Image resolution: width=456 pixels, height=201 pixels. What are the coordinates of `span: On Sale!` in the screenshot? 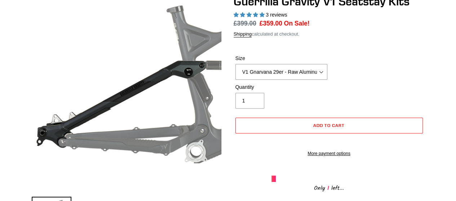 It's located at (296, 23).